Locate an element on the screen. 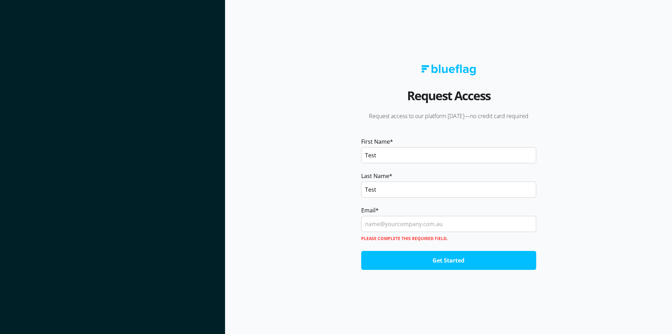  input: Get Started is located at coordinates (449, 260).